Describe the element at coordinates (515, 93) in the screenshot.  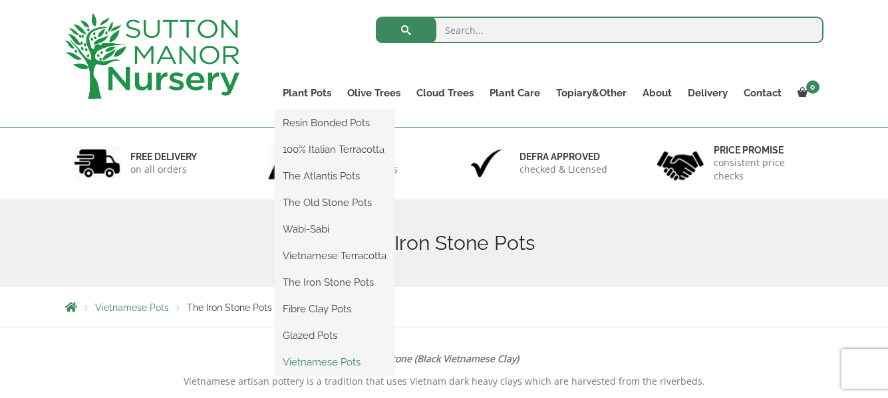
I see `a: Plant Care` at that location.